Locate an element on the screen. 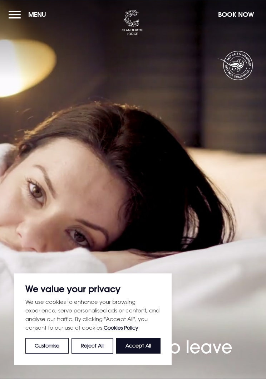 This screenshot has height=379, width=266. button: Reject All is located at coordinates (92, 346).